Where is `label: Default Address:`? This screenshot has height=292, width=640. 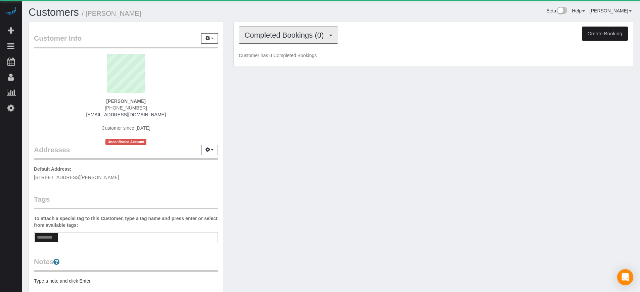 label: Default Address: is located at coordinates (53, 169).